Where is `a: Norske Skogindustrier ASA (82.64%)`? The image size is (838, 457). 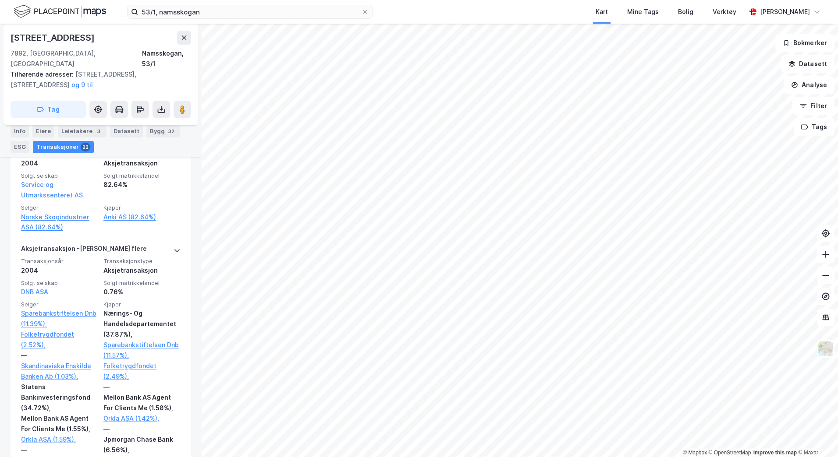 a: Norske Skogindustrier ASA (82.64%) is located at coordinates (60, 223).